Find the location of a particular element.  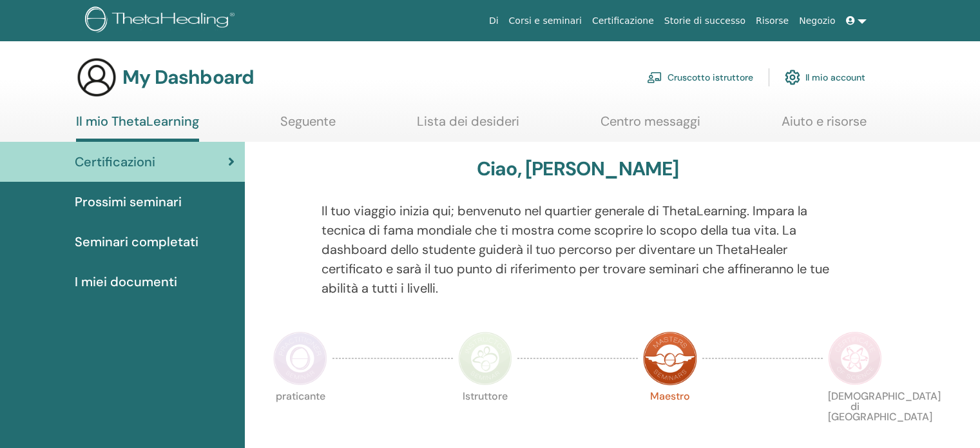

a: Corsi e seminari is located at coordinates (545, 21).